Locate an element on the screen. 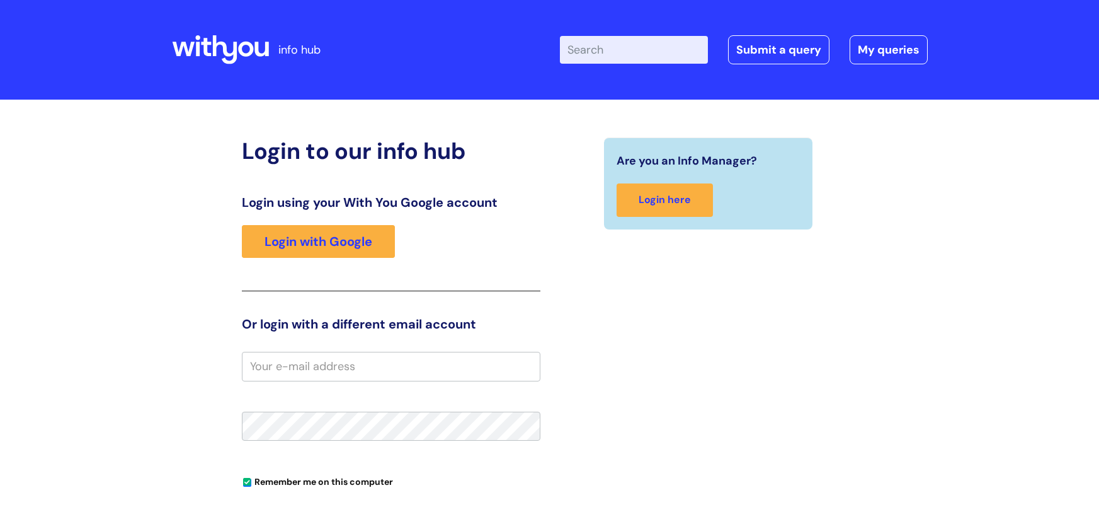 The height and width of the screenshot is (512, 1099). a: Login here is located at coordinates (665, 200).